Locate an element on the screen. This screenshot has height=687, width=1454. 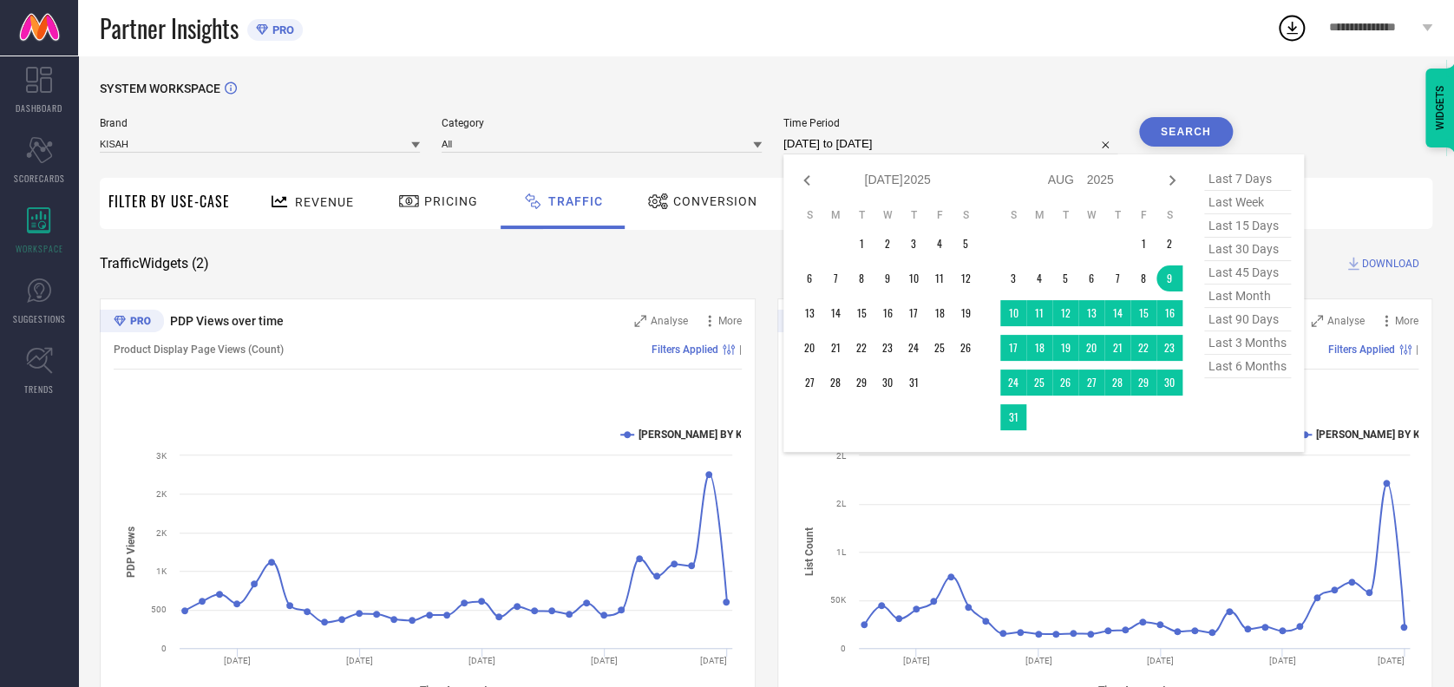
td: Sun Jul 20 2025 is located at coordinates (810, 348).